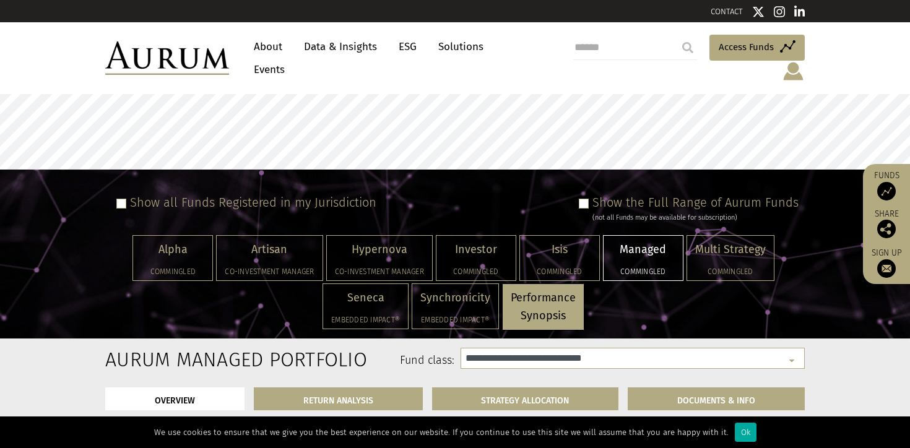 The image size is (910, 448). I want to click on p: Alpha, so click(173, 250).